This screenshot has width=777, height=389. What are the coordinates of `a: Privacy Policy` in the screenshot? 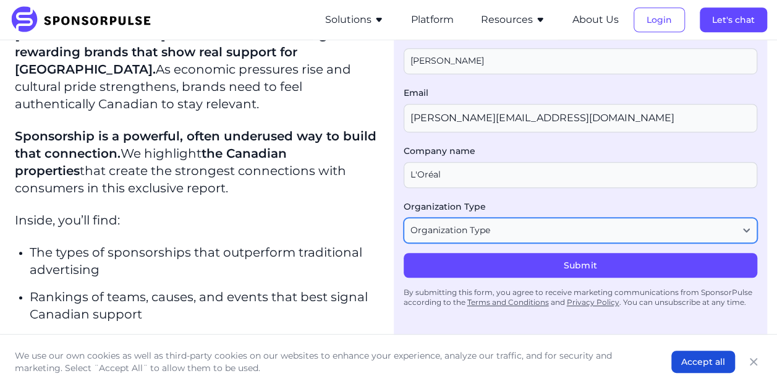 It's located at (593, 302).